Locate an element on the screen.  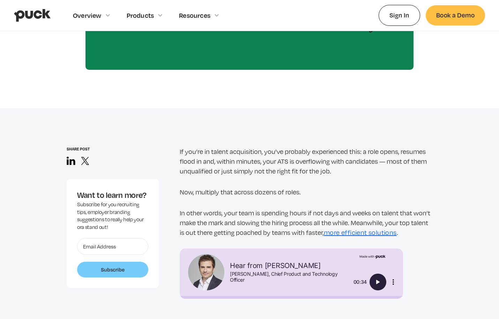
form: Want to learn more? is located at coordinates (113, 258).